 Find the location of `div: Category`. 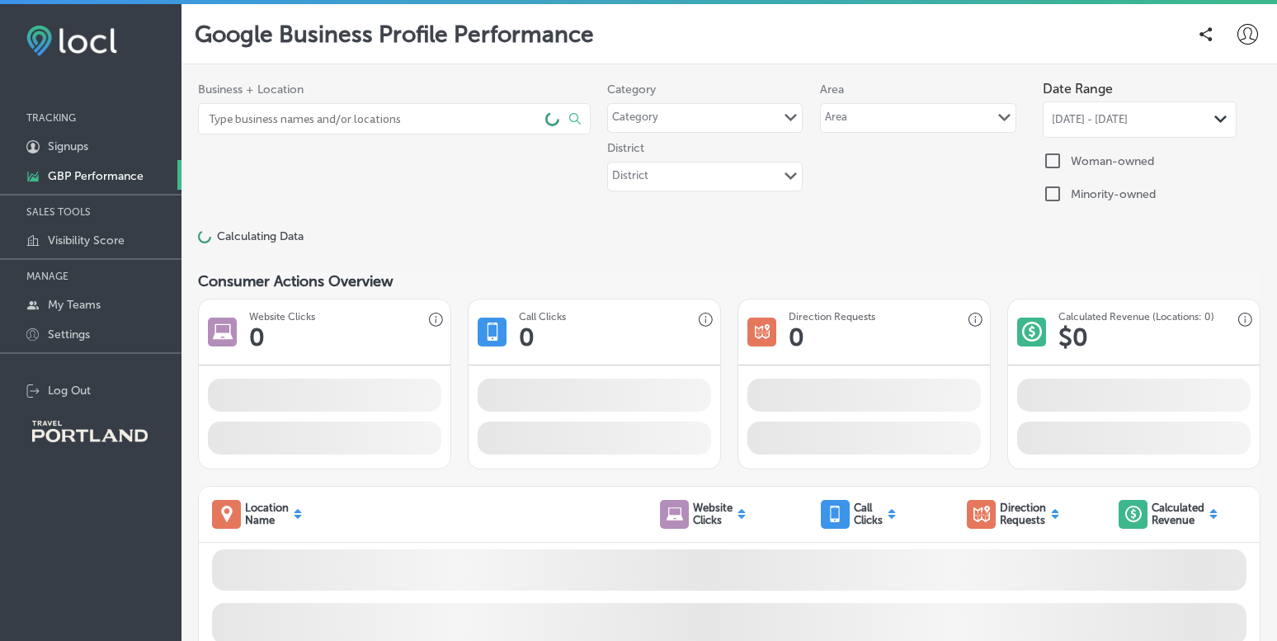

div: Category is located at coordinates (635, 120).